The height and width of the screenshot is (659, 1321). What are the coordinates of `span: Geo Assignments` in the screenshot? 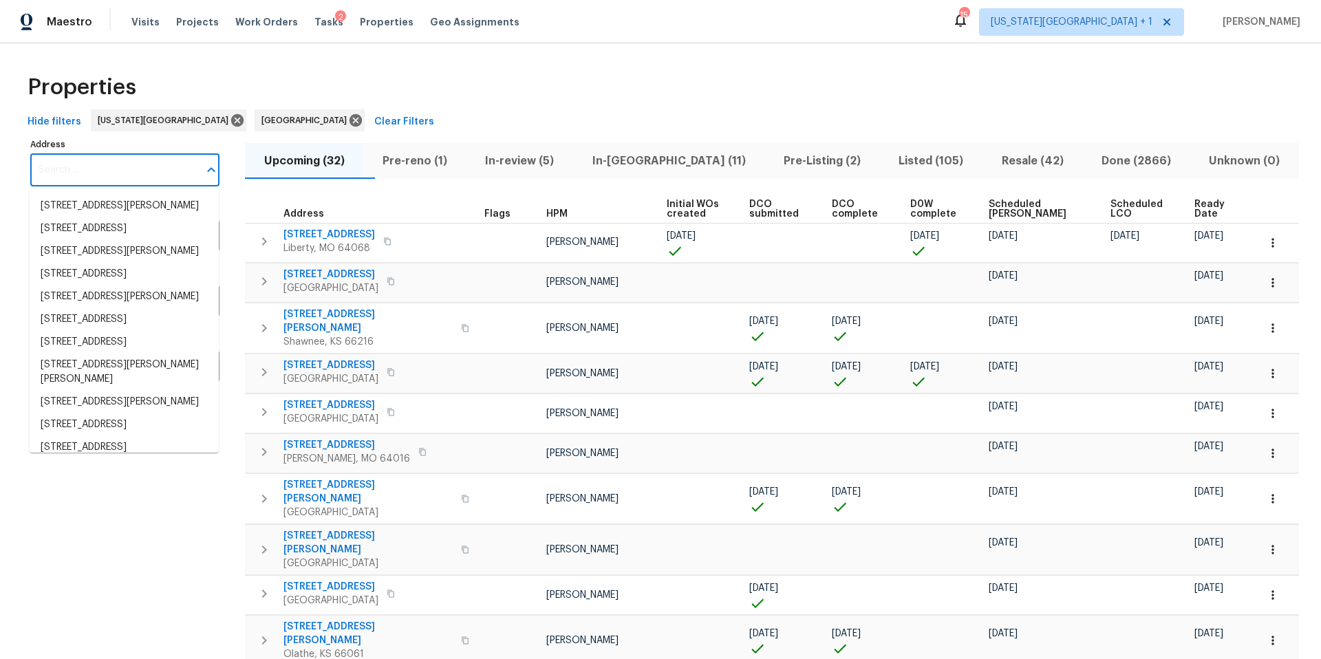 It's located at (475, 22).